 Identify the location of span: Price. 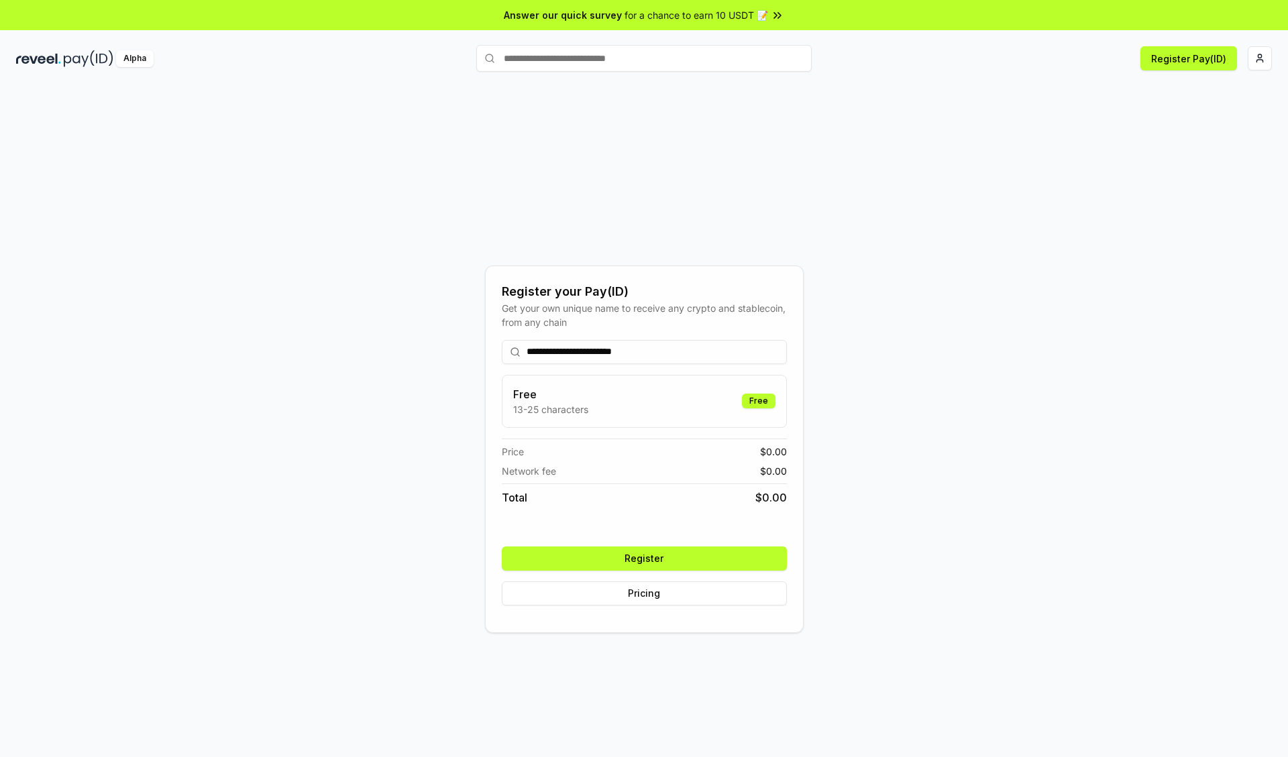
(512, 451).